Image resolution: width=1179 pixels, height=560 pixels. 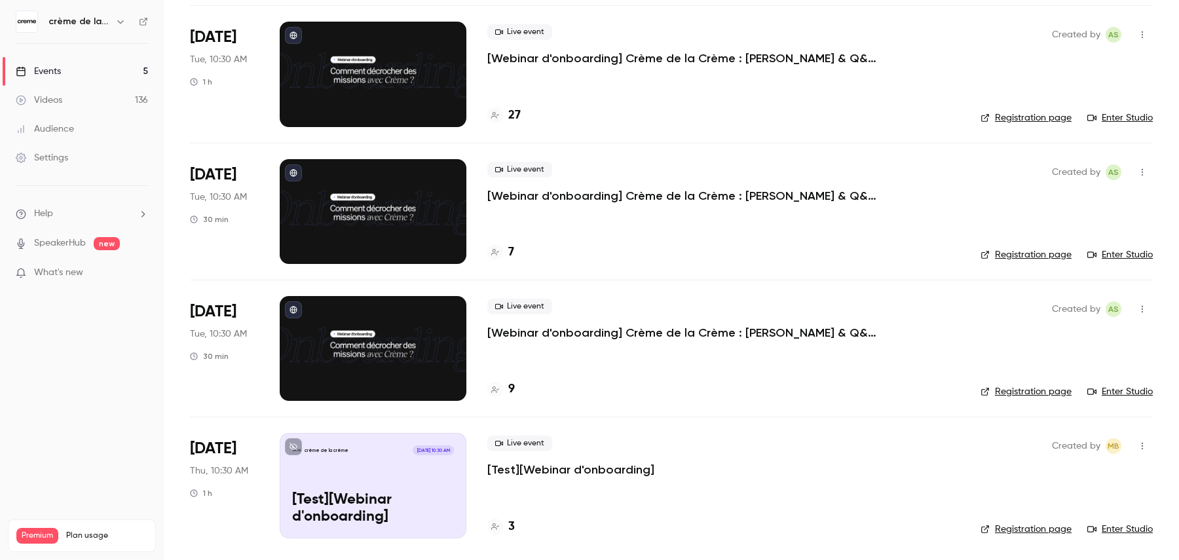 What do you see at coordinates (224, 485) in the screenshot?
I see `div: Jan 1 Thu, 10:30 AM (Europe/Paris)` at bounding box center [224, 485].